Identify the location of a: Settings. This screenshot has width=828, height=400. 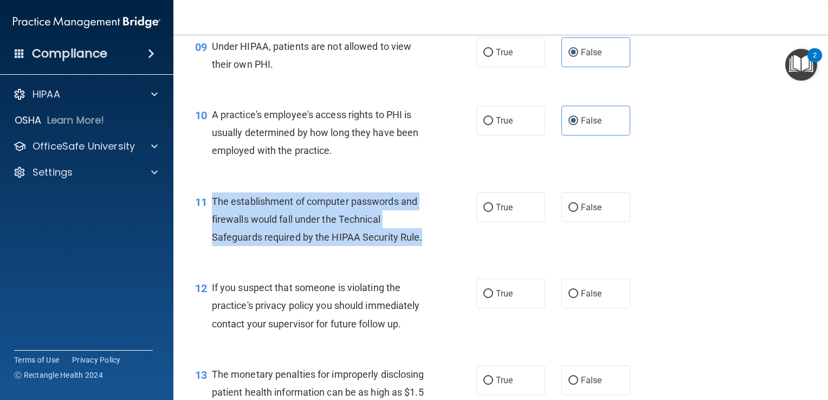
(85, 172).